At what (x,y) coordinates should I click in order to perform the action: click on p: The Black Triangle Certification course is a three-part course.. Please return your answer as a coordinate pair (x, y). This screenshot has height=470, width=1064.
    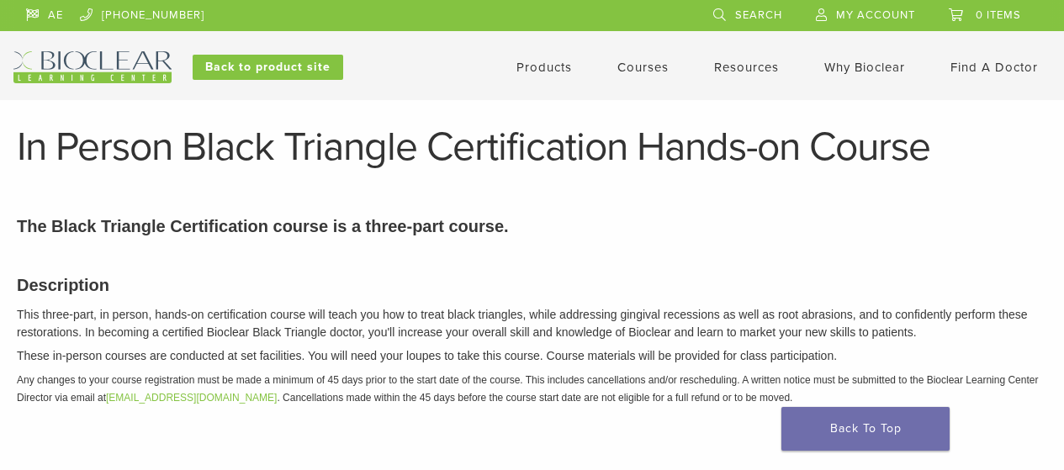
    Looking at the image, I should click on (531, 226).